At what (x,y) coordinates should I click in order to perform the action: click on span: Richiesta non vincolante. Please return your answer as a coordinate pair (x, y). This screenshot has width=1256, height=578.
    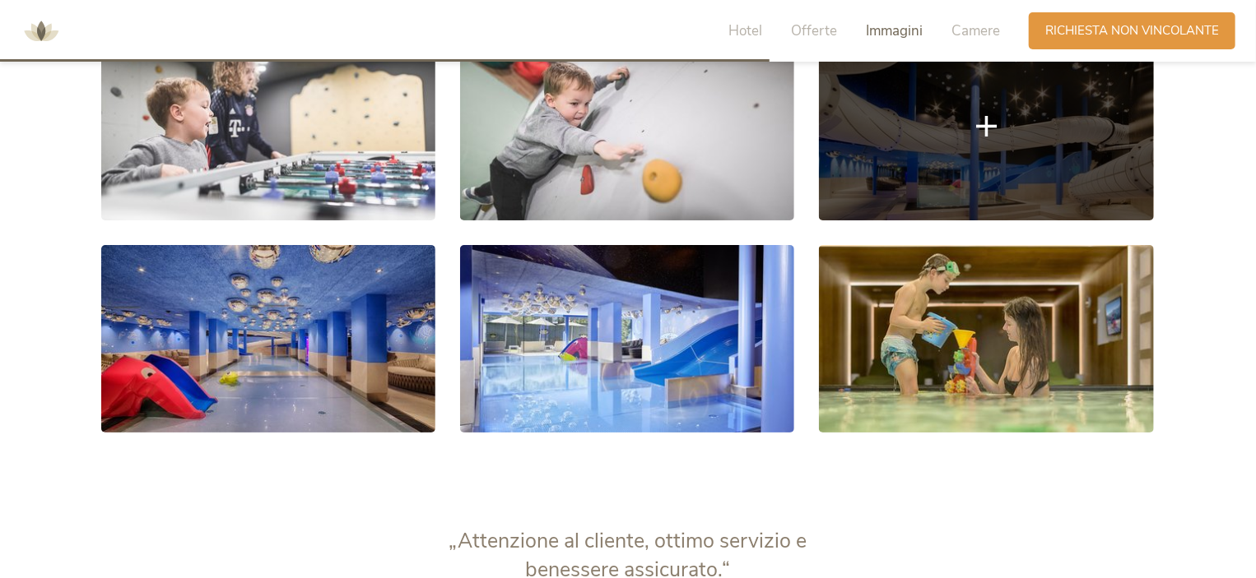
    Looking at the image, I should click on (1131, 30).